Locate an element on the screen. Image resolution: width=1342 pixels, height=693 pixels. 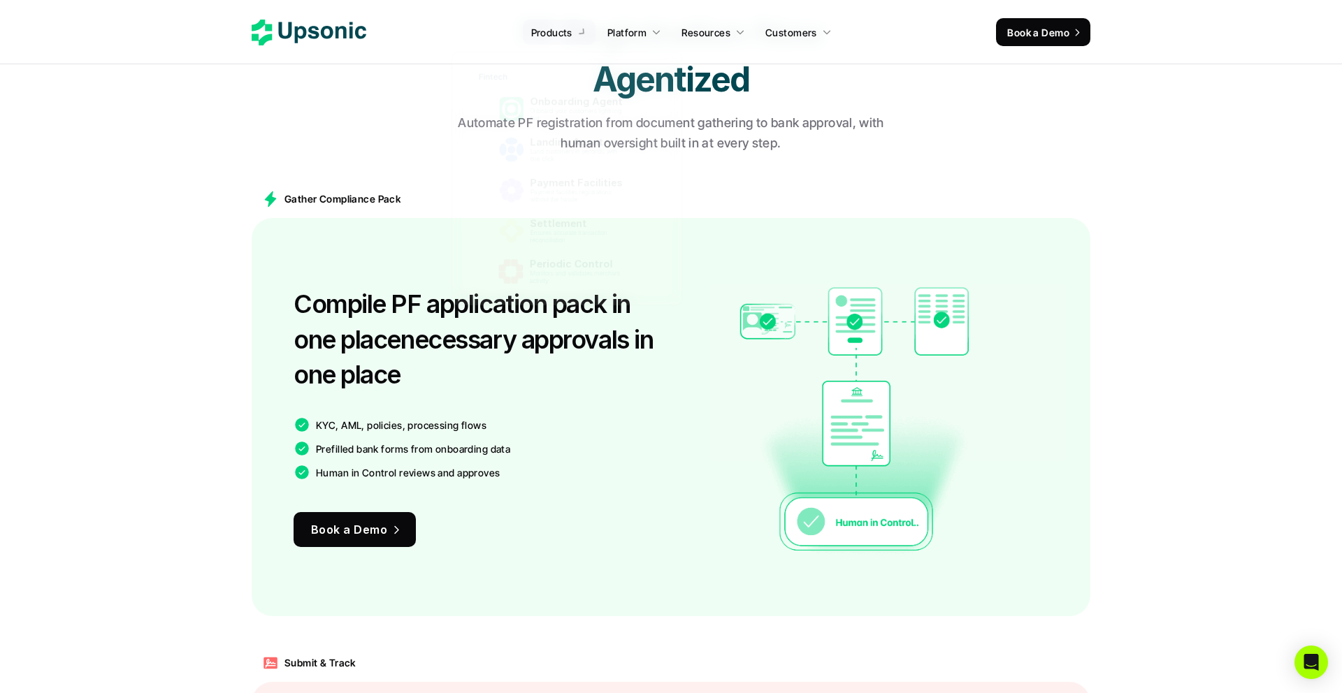
p: Platform is located at coordinates (627, 32).